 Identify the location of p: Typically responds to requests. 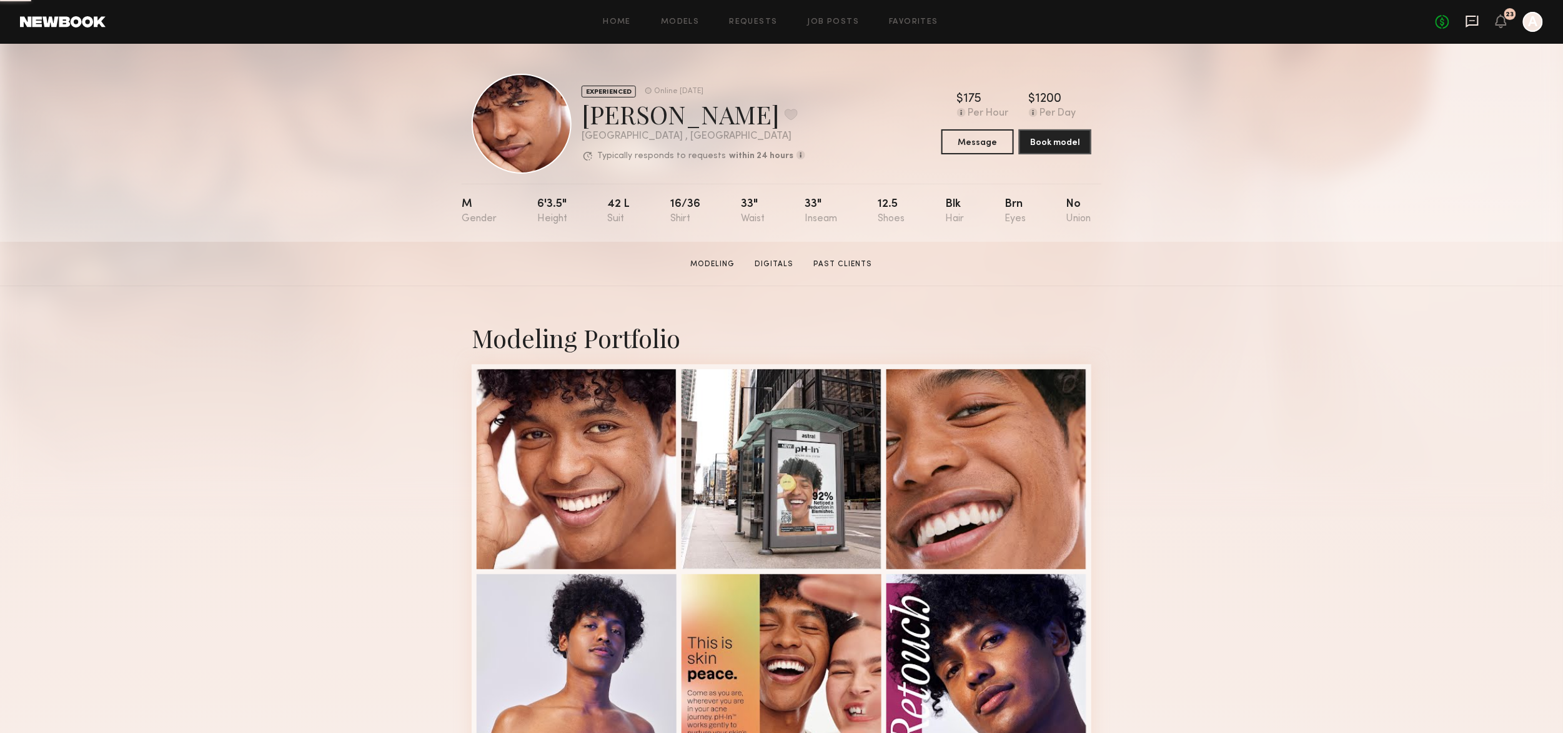
(662, 156).